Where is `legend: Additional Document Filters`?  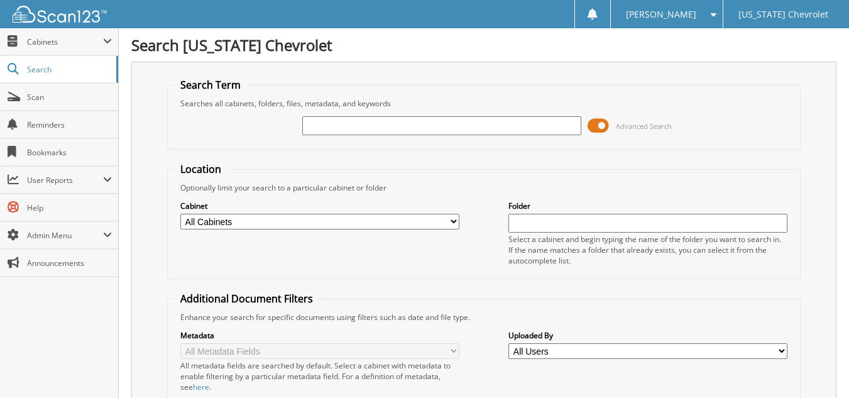 legend: Additional Document Filters is located at coordinates (246, 298).